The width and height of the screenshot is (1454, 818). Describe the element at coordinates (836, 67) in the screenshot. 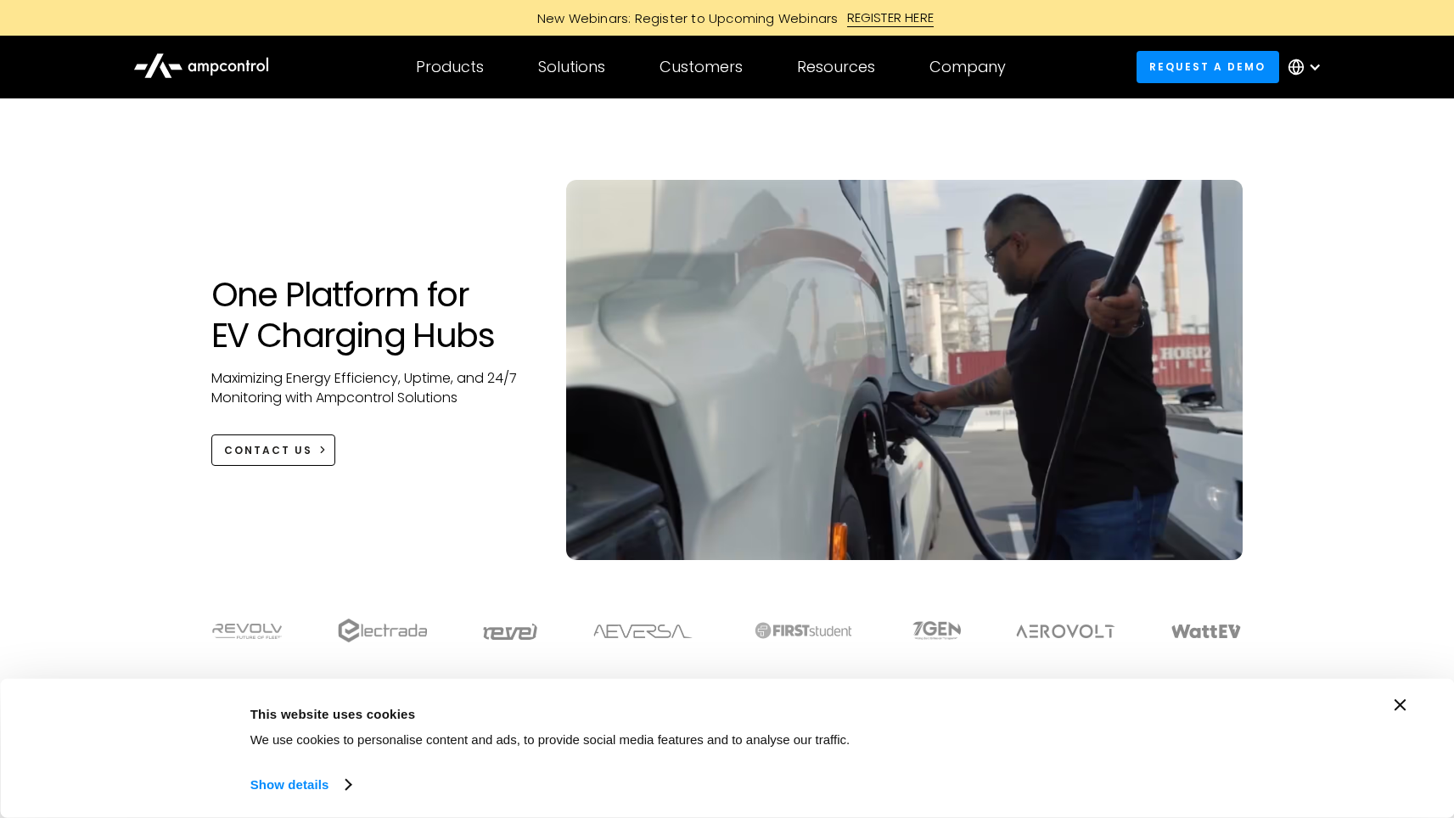

I see `div: Resources` at that location.